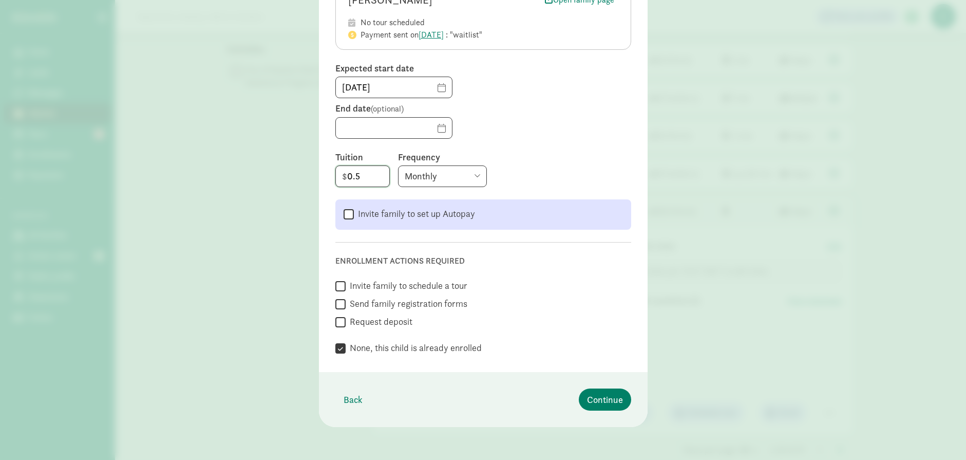 The height and width of the screenshot is (460, 966). Describe the element at coordinates (483, 68) in the screenshot. I see `label: Expected start date` at that location.